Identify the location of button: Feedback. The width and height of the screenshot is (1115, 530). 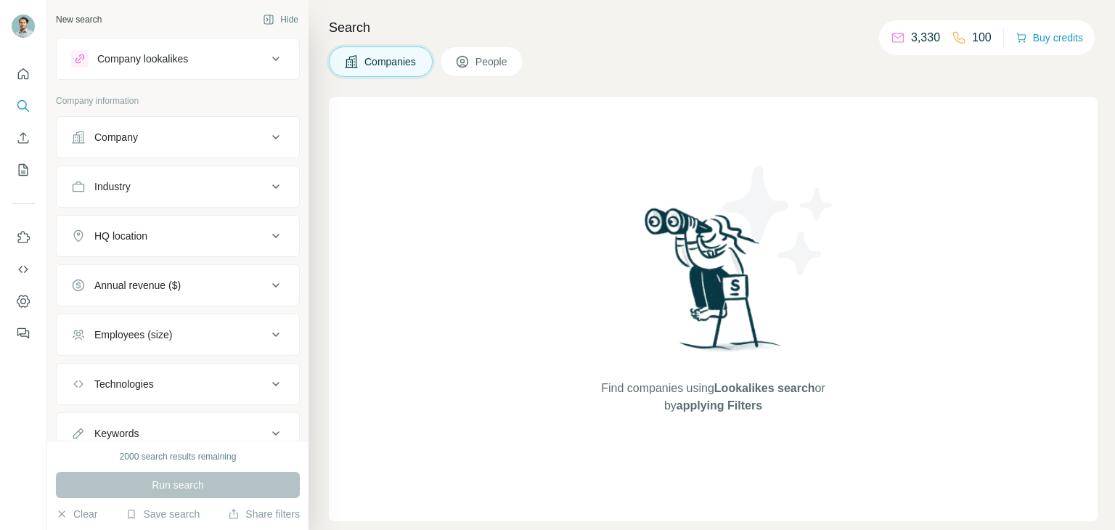
(23, 333).